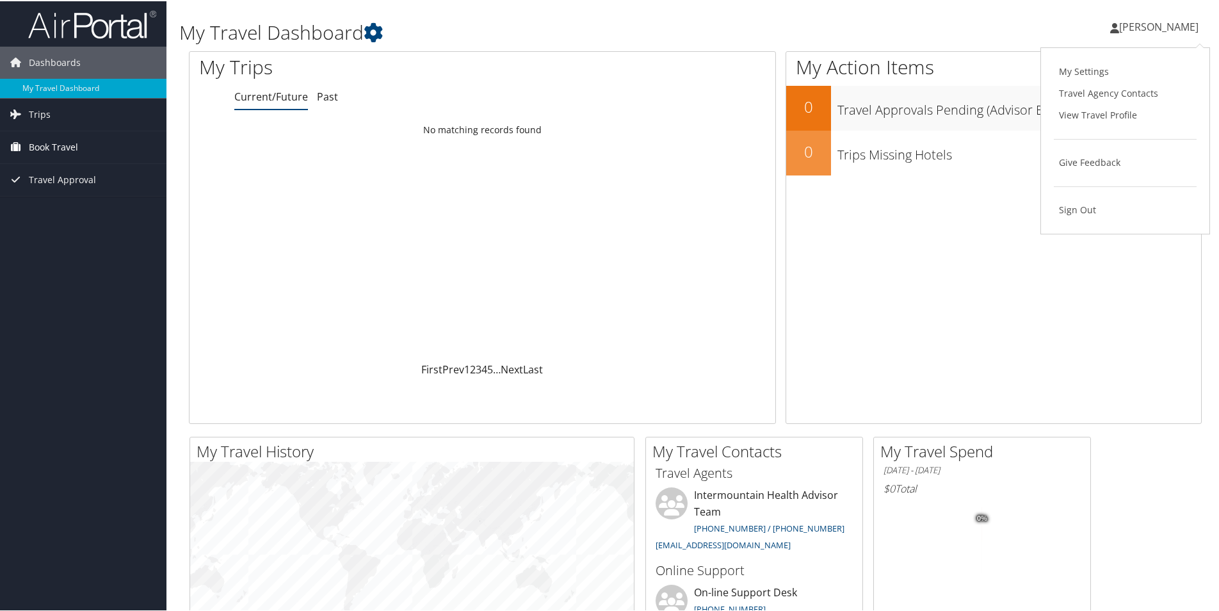 Image resolution: width=1219 pixels, height=611 pixels. Describe the element at coordinates (53, 146) in the screenshot. I see `span: Book Travel` at that location.